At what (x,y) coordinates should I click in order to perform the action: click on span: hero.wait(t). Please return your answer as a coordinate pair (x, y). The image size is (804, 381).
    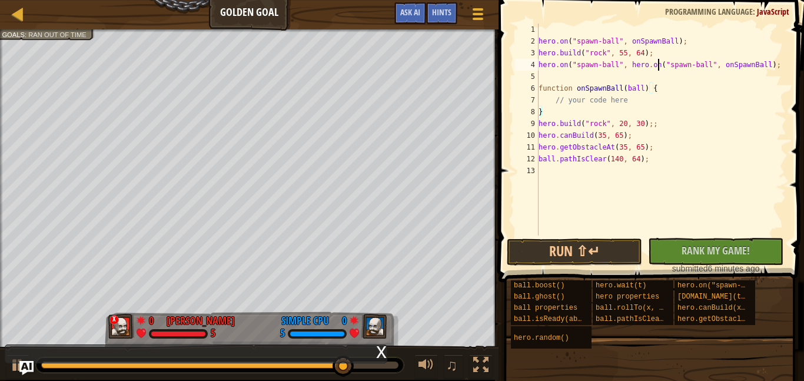
    Looking at the image, I should click on (621, 286).